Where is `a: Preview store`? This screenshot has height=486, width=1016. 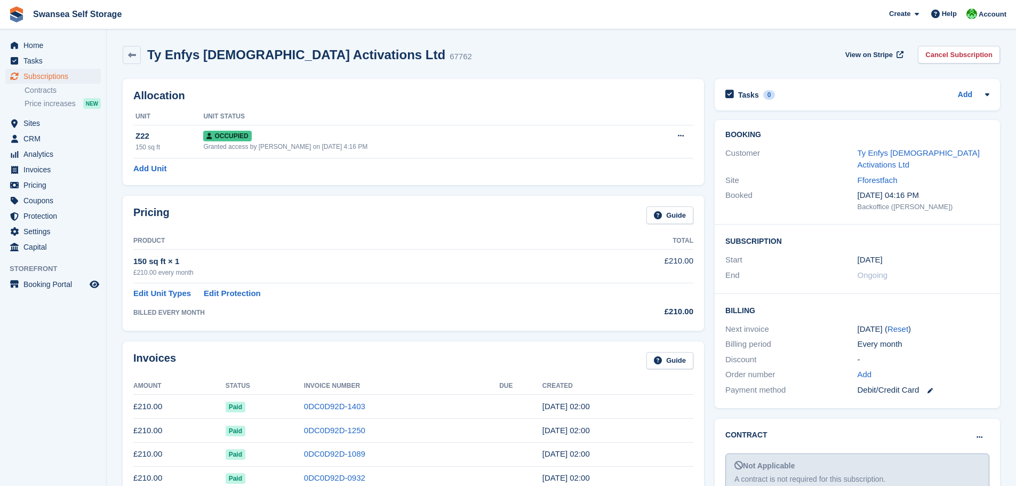 a: Preview store is located at coordinates (94, 284).